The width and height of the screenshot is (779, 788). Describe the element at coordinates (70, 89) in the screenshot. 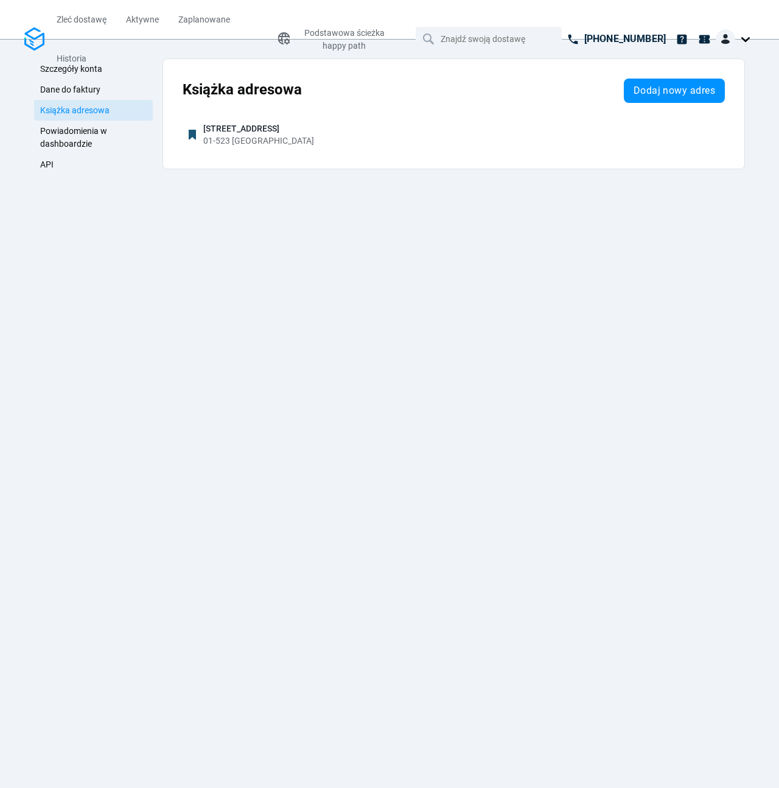

I see `span: Dane do faktury` at that location.